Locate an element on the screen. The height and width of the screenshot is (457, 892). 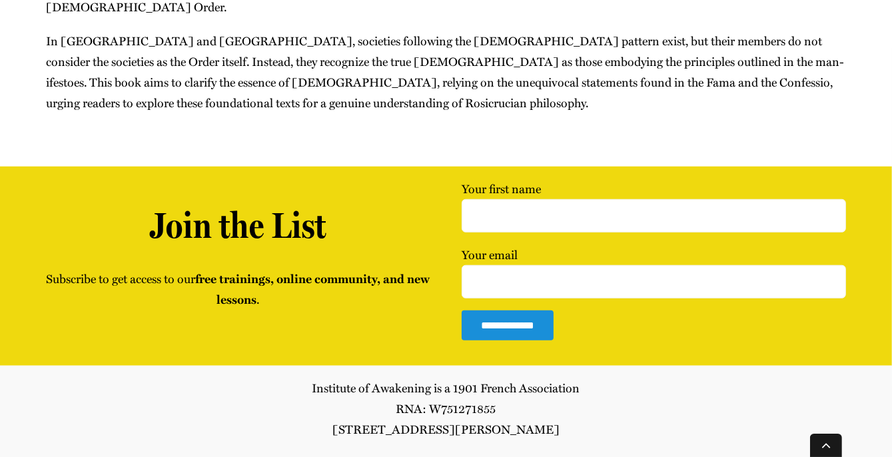
p: Sub­scribe to get access to our . is located at coordinates (238, 289).